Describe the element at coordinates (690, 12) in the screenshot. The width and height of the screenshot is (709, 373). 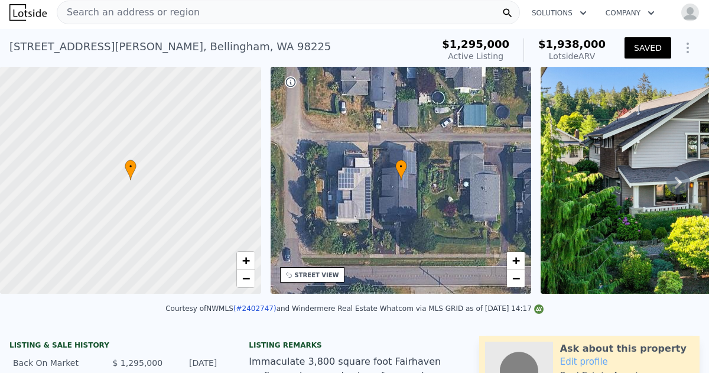
I see `img: avatar` at that location.